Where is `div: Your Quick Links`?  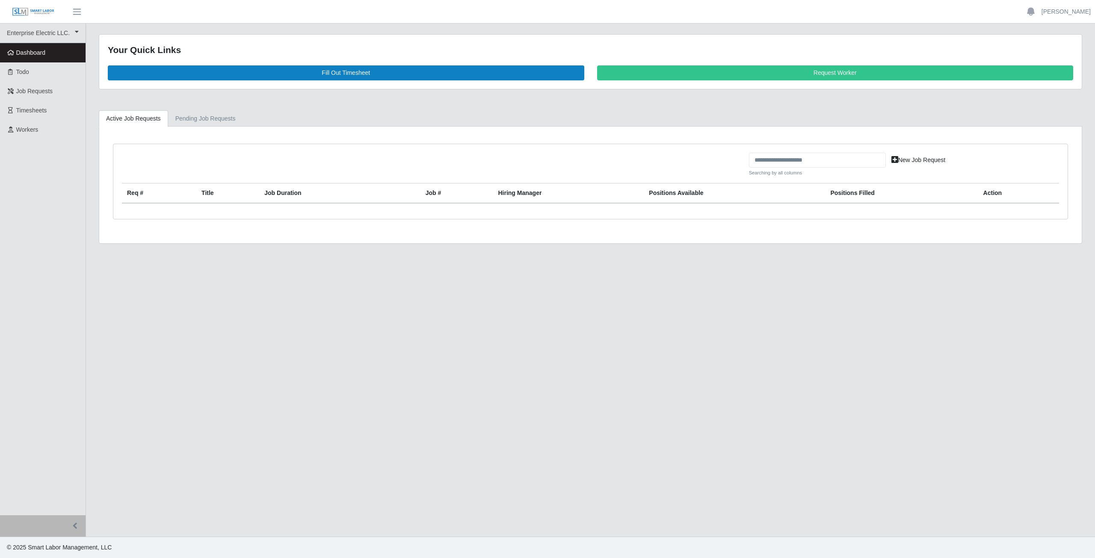 div: Your Quick Links is located at coordinates (590, 50).